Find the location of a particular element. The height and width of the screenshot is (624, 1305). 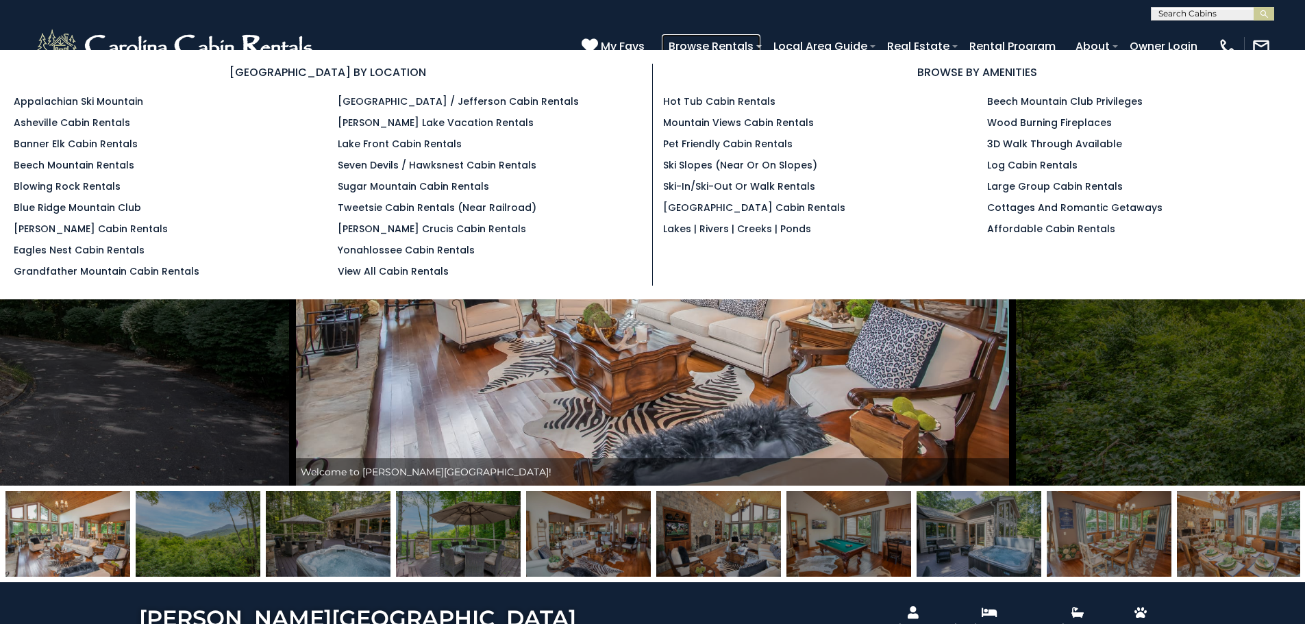

a: Beech Mountain Club Privileges is located at coordinates (1064, 101).